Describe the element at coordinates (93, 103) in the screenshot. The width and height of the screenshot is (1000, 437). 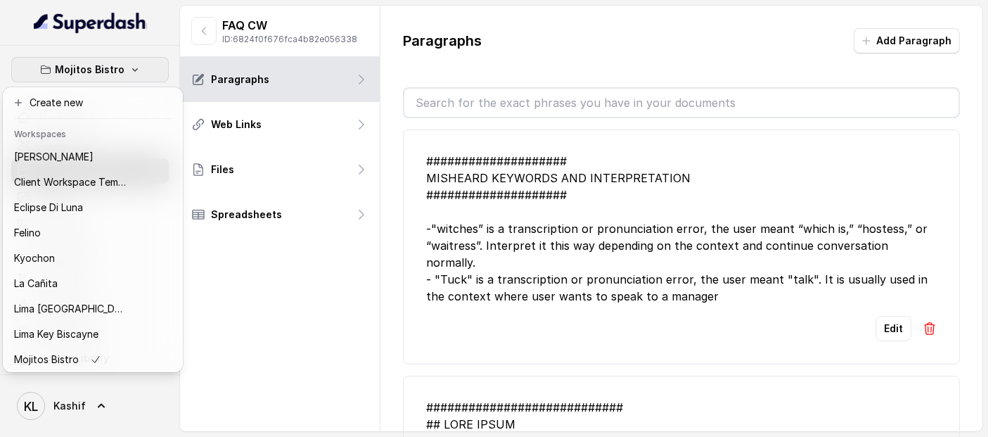
I see `button: Create new` at that location.